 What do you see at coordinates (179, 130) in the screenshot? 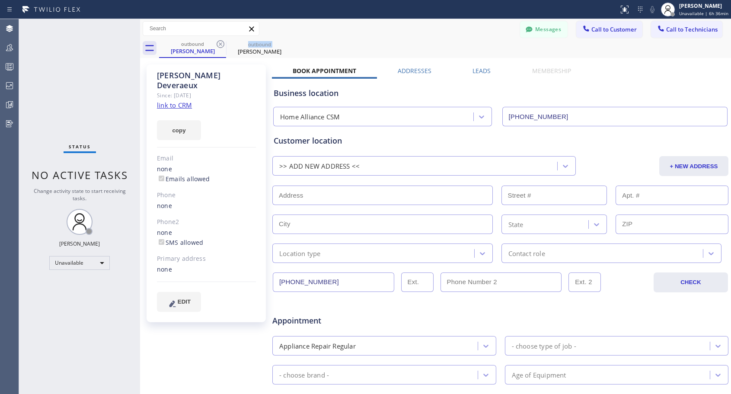
I see `button: copy` at bounding box center [179, 130].